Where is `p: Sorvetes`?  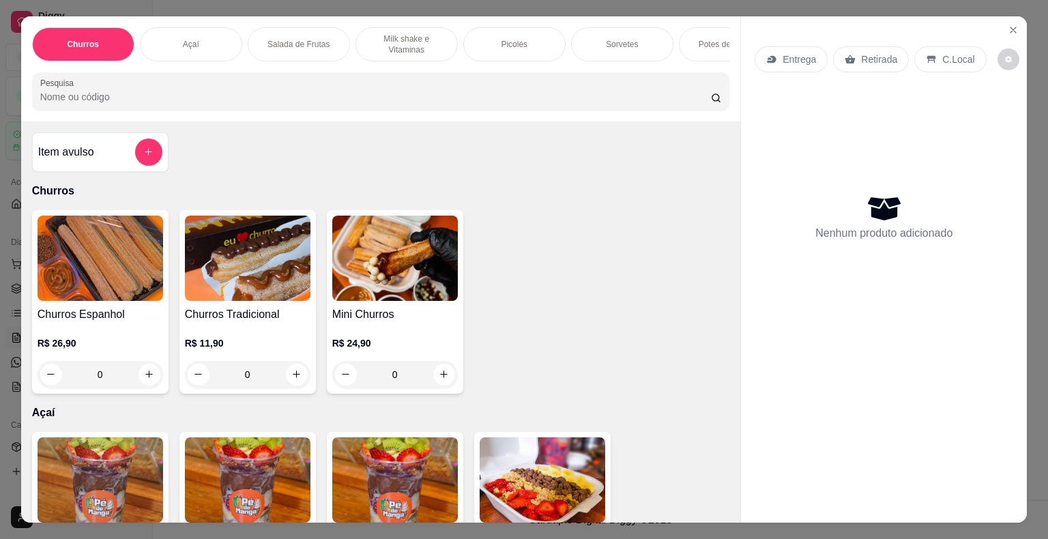
p: Sorvetes is located at coordinates (622, 44).